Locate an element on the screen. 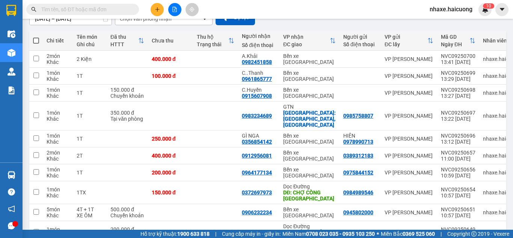 The height and width of the screenshot is (238, 513). img: logo-vxr is located at coordinates (11, 11).